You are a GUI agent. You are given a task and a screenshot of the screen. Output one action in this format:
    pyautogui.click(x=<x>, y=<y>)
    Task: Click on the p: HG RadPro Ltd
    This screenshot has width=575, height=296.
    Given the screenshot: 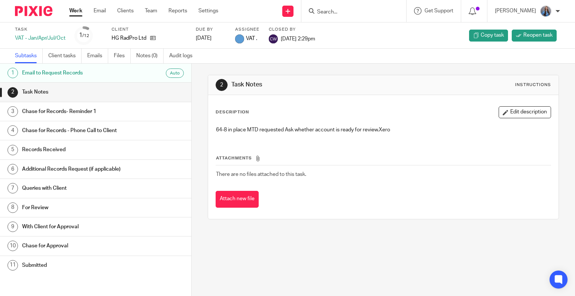 What is the action you would take?
    pyautogui.click(x=129, y=38)
    